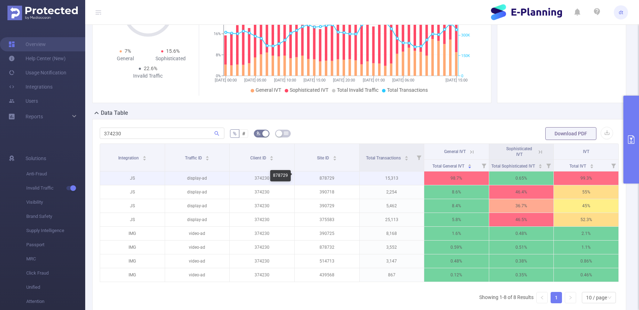 This screenshot has height=310, width=639. Describe the element at coordinates (521, 192) in the screenshot. I see `p: 46.4%` at that location.